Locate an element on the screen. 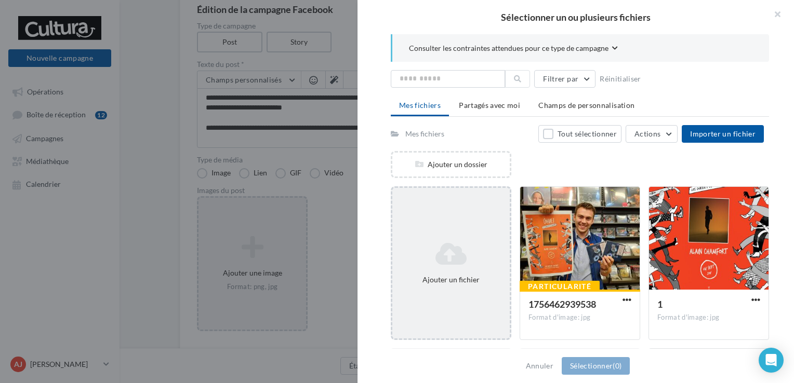 The height and width of the screenshot is (383, 794). span: Champs de personnalisation is located at coordinates (586, 105).